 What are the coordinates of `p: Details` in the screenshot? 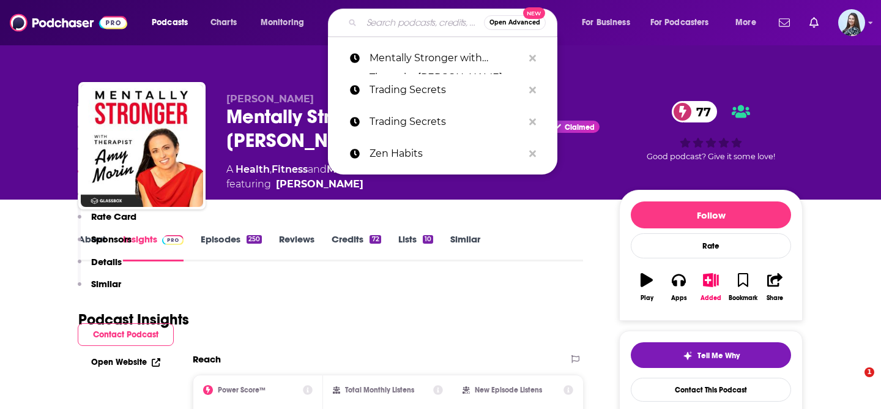 It's located at (106, 261).